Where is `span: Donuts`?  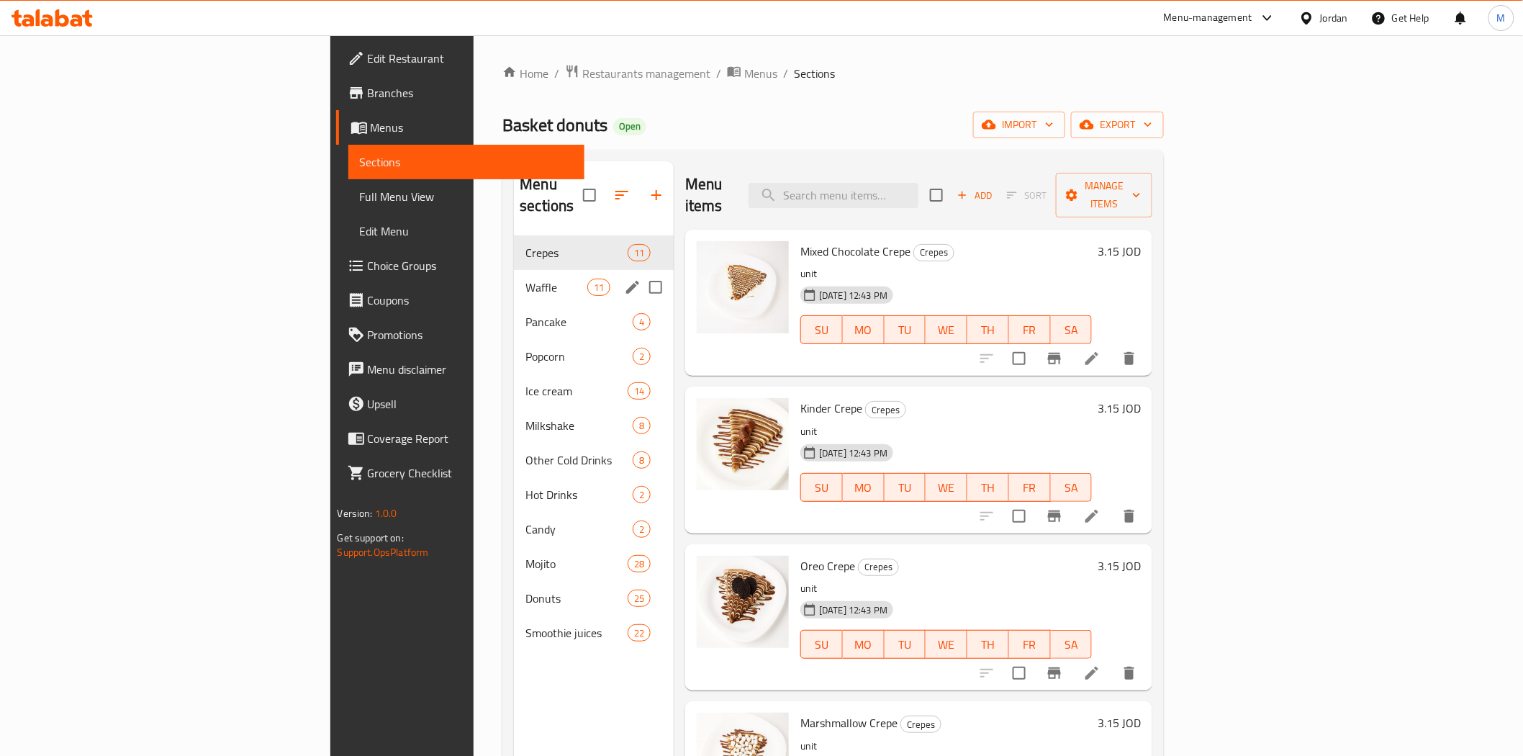 span: Donuts is located at coordinates (576, 598).